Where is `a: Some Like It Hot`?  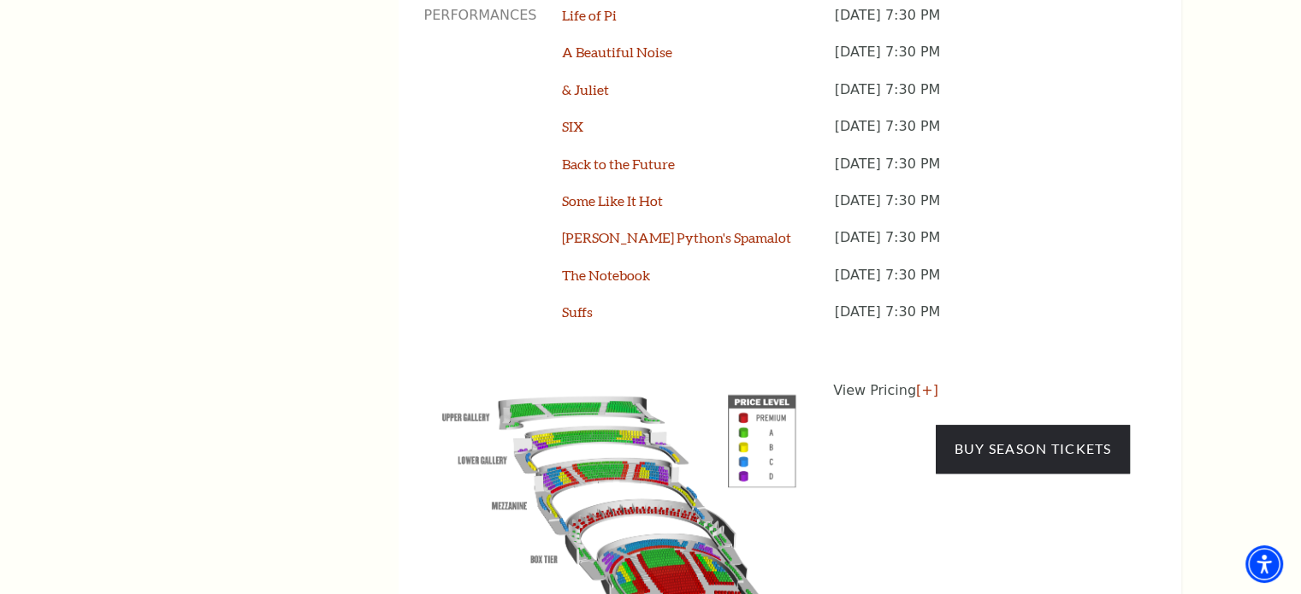 a: Some Like It Hot is located at coordinates (612, 200).